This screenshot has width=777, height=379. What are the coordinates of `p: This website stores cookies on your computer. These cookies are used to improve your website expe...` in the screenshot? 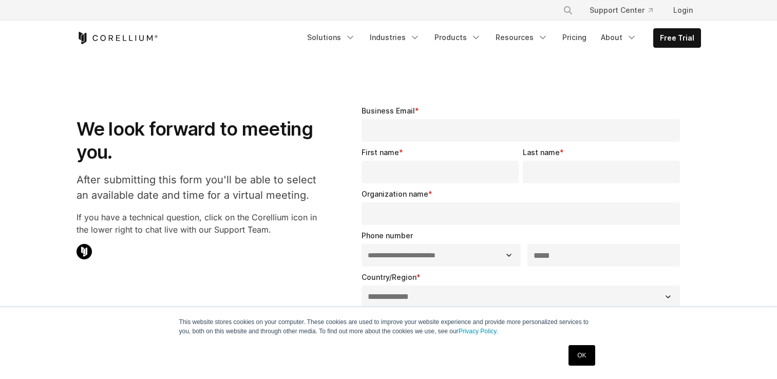 It's located at (389, 327).